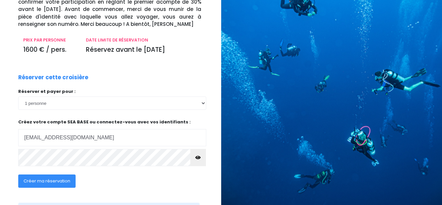  I want to click on p: Créez votre compte SEA BASE ou connectez-vous avec vos identifiants :, so click(112, 132).